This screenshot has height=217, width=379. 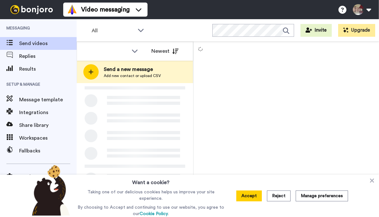 What do you see at coordinates (132, 69) in the screenshot?
I see `span: Send a new message` at bounding box center [132, 69].